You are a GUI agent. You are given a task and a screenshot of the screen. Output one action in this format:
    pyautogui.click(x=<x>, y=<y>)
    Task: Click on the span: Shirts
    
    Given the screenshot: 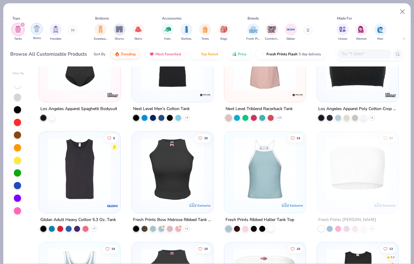 What is the action you would take?
    pyautogui.click(x=37, y=38)
    